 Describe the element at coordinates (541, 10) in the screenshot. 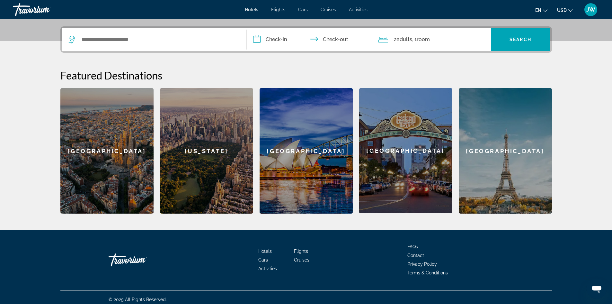

I see `button: Change language` at that location.